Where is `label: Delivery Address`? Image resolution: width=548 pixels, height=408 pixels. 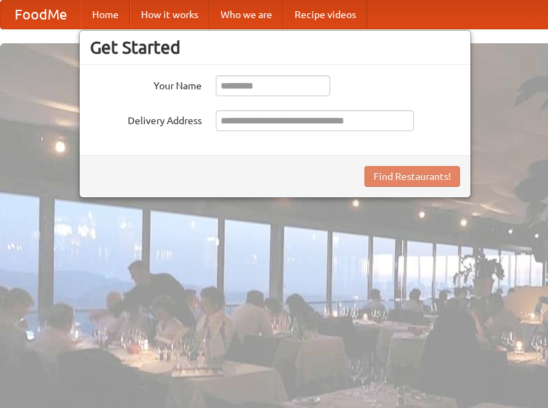 label: Delivery Address is located at coordinates (146, 119).